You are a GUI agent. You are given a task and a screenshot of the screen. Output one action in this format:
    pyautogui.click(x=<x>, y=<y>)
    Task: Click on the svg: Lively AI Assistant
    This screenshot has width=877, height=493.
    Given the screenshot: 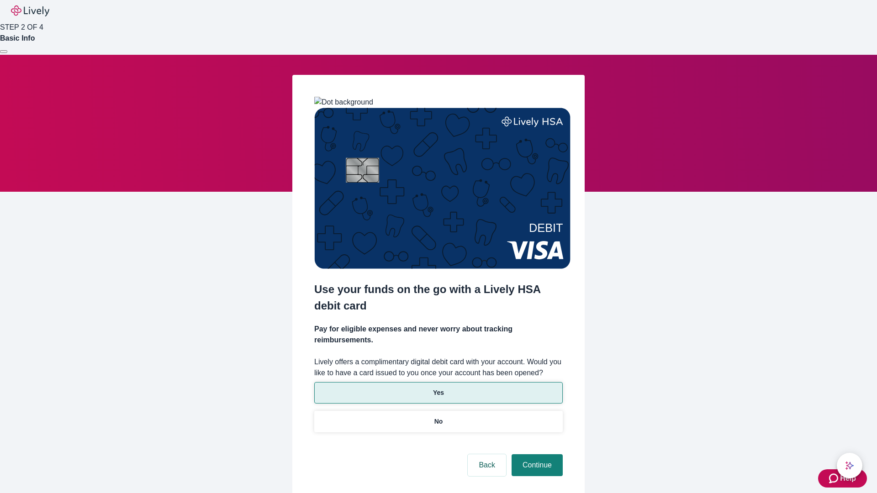 What is the action you would take?
    pyautogui.click(x=850, y=466)
    